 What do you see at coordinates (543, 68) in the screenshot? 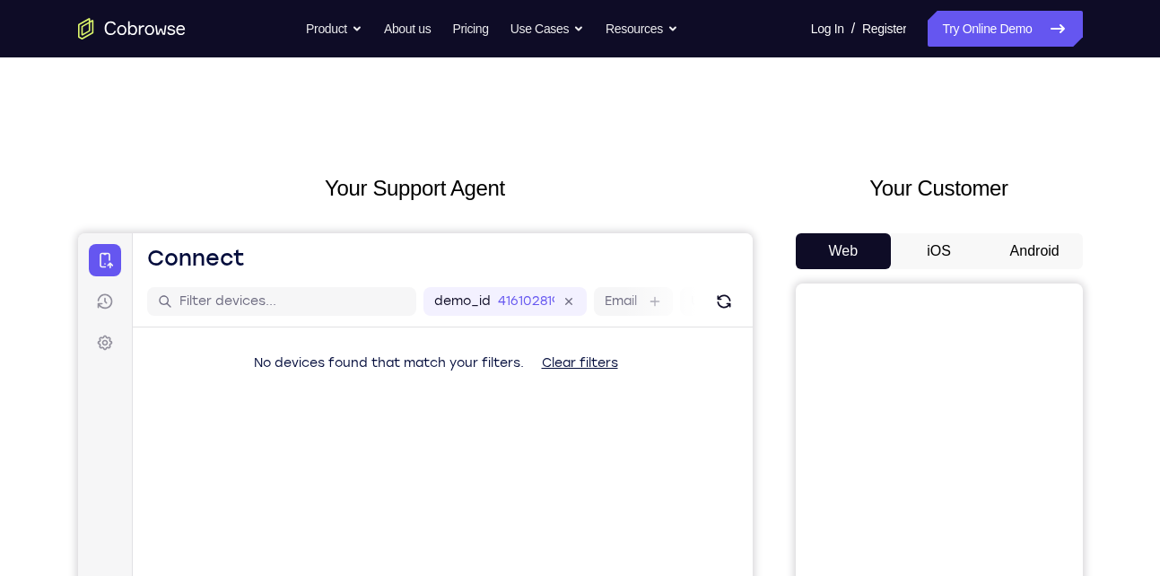
I see `label: Email` at bounding box center [543, 68].